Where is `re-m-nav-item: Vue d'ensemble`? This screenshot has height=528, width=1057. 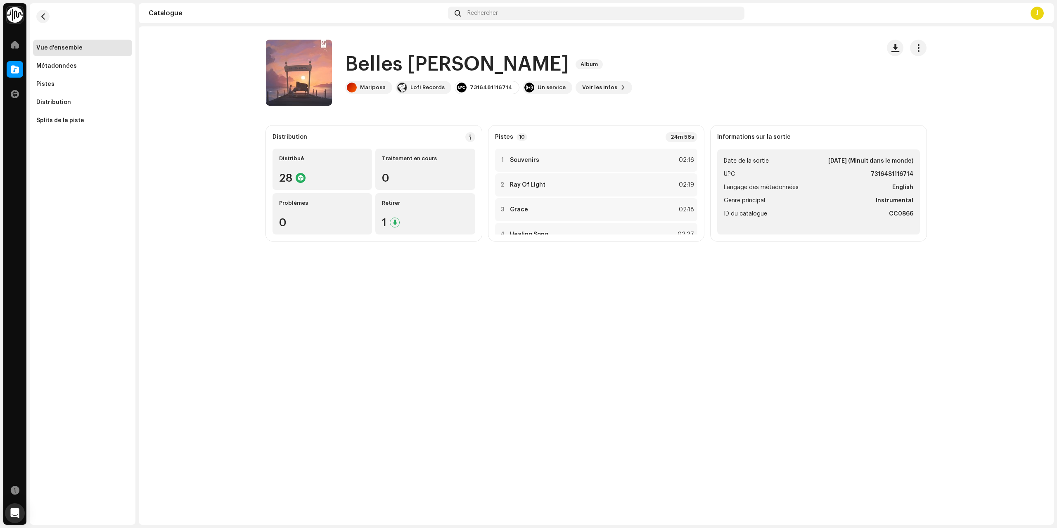
re-m-nav-item: Vue d'ensemble is located at coordinates (83, 48).